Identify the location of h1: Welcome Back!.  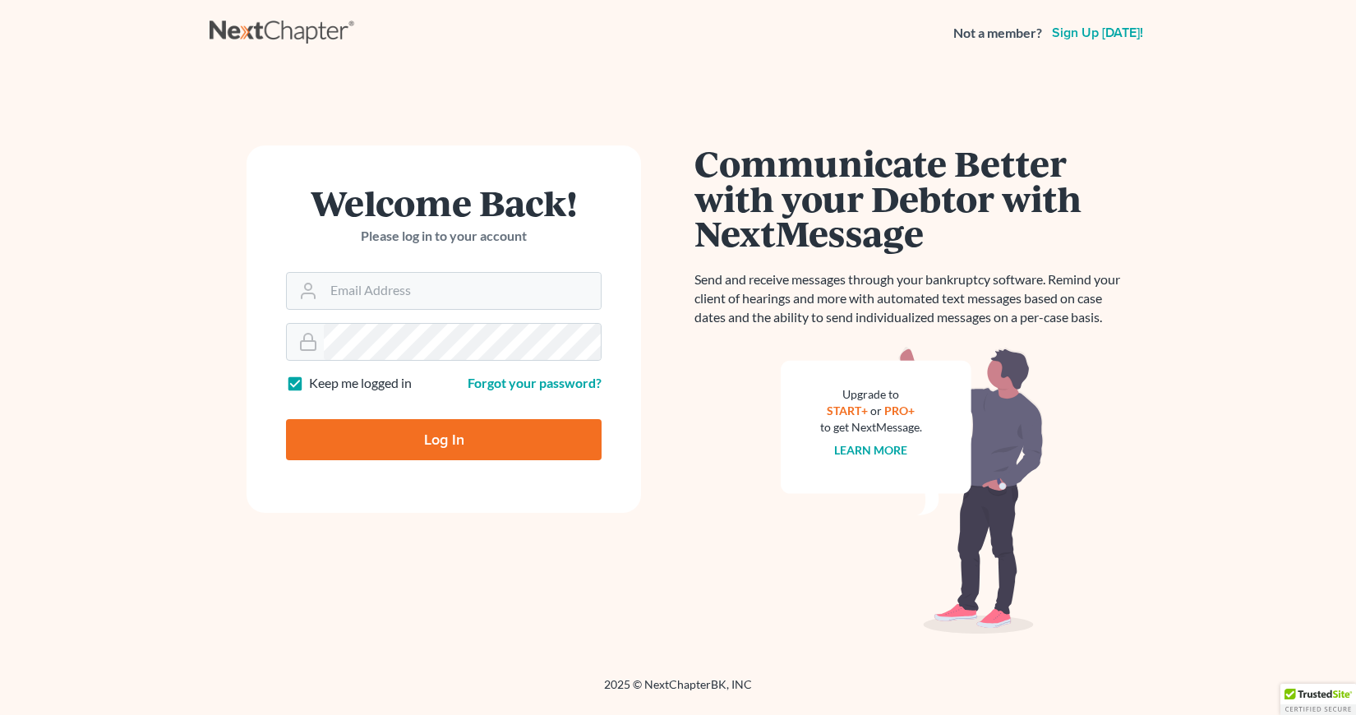
(444, 202).